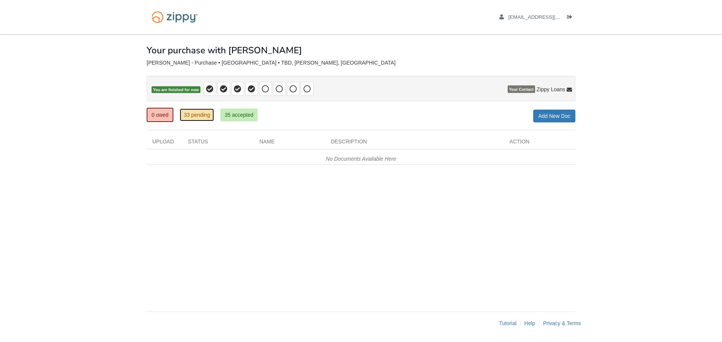 This screenshot has width=722, height=342. What do you see at coordinates (239, 115) in the screenshot?
I see `a: 35 accepted` at bounding box center [239, 115].